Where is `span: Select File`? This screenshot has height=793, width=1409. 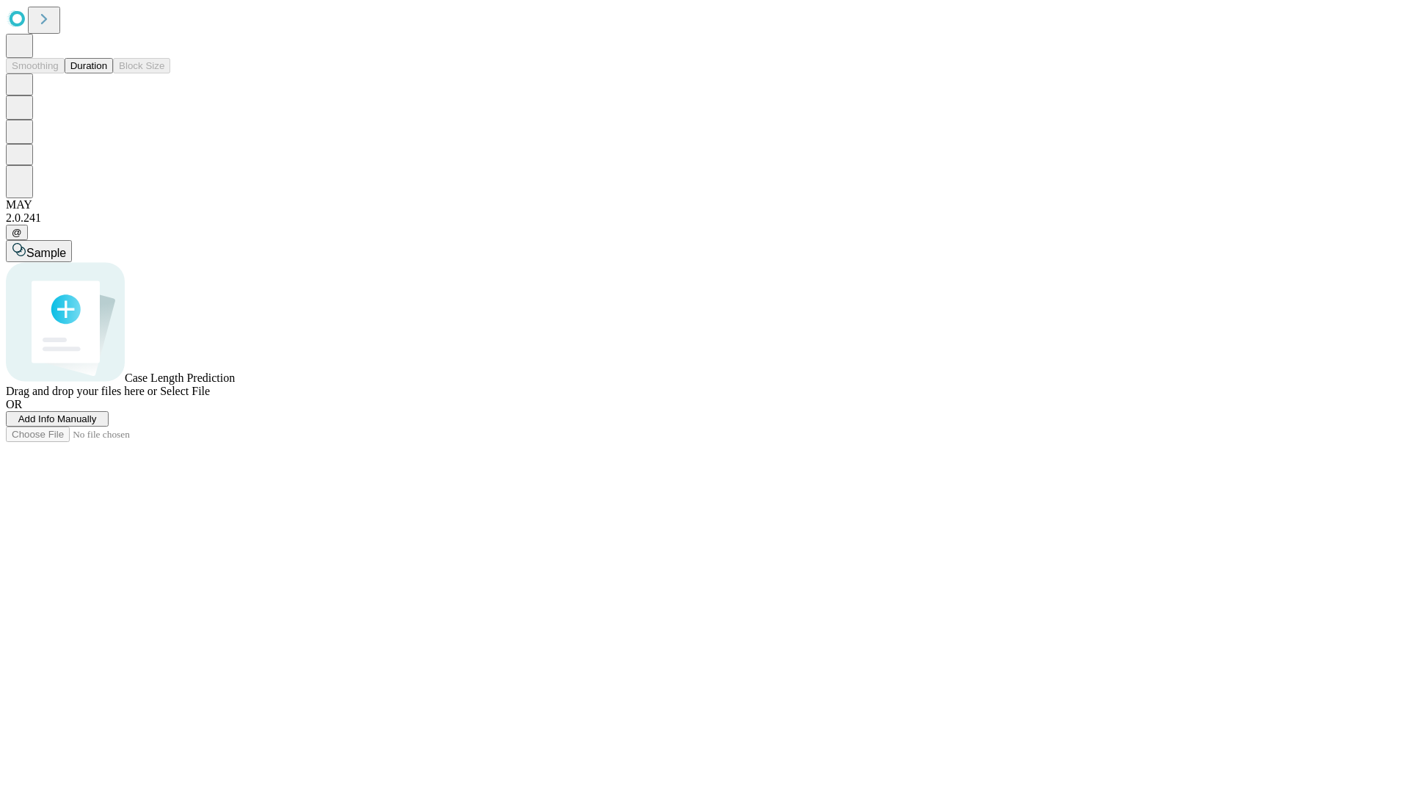
span: Select File is located at coordinates (185, 390).